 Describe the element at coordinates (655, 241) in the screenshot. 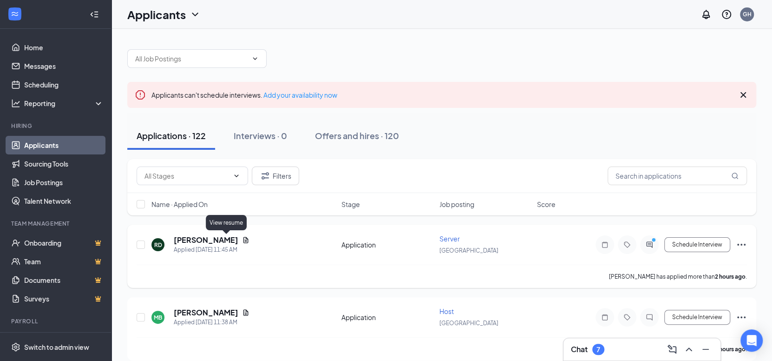

I see `svg: PrimaryDot` at that location.